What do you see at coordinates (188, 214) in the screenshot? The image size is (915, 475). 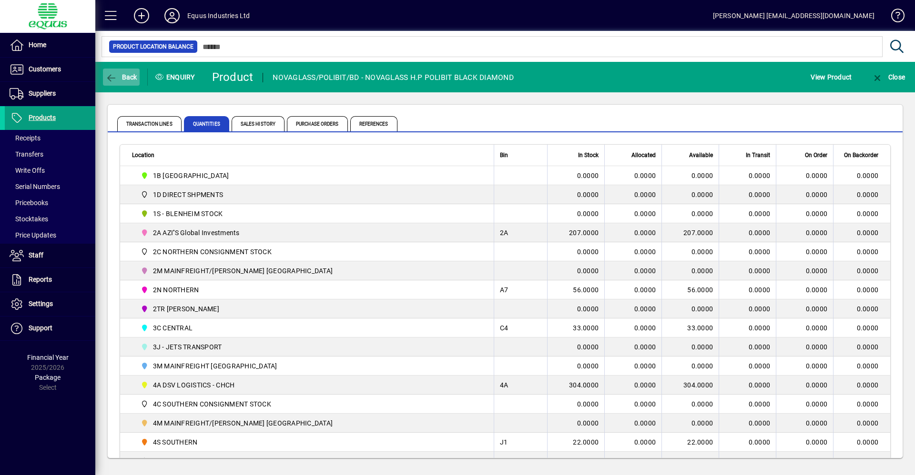 I see `span: 1S - BLENHEIM STOCK` at bounding box center [188, 214].